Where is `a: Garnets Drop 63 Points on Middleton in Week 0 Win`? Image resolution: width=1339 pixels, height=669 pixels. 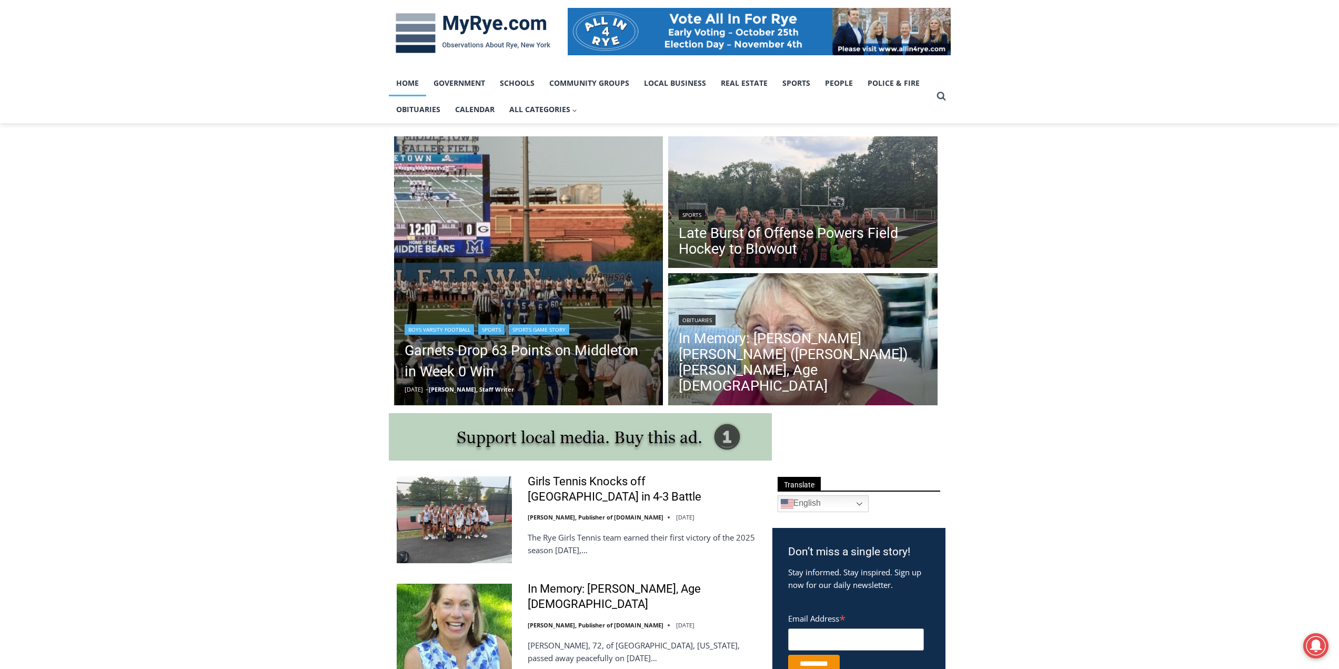
a: Garnets Drop 63 Points on Middleton in Week 0 Win is located at coordinates (529, 361).